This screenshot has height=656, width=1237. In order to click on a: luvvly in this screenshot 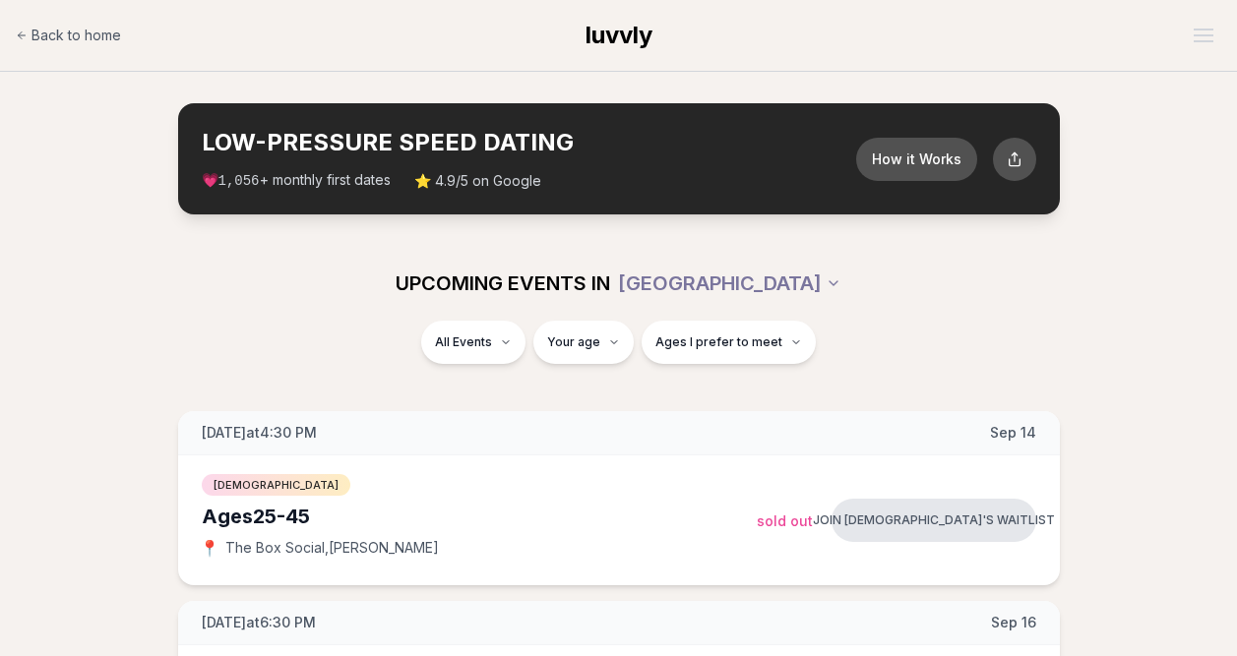, I will do `click(619, 35)`.